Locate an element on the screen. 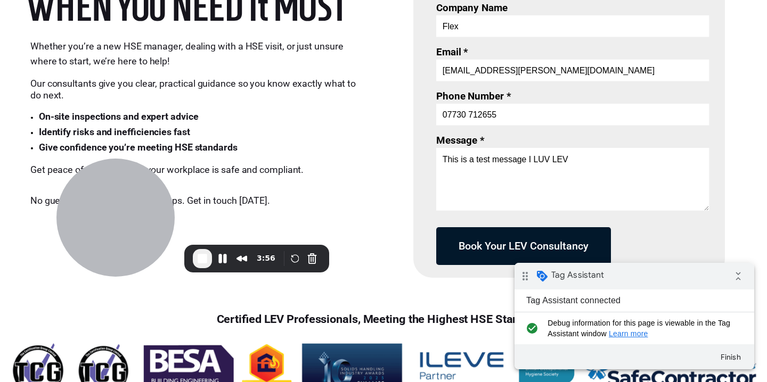 This screenshot has height=382, width=767. i: Collapse debug badge is located at coordinates (224, 13).